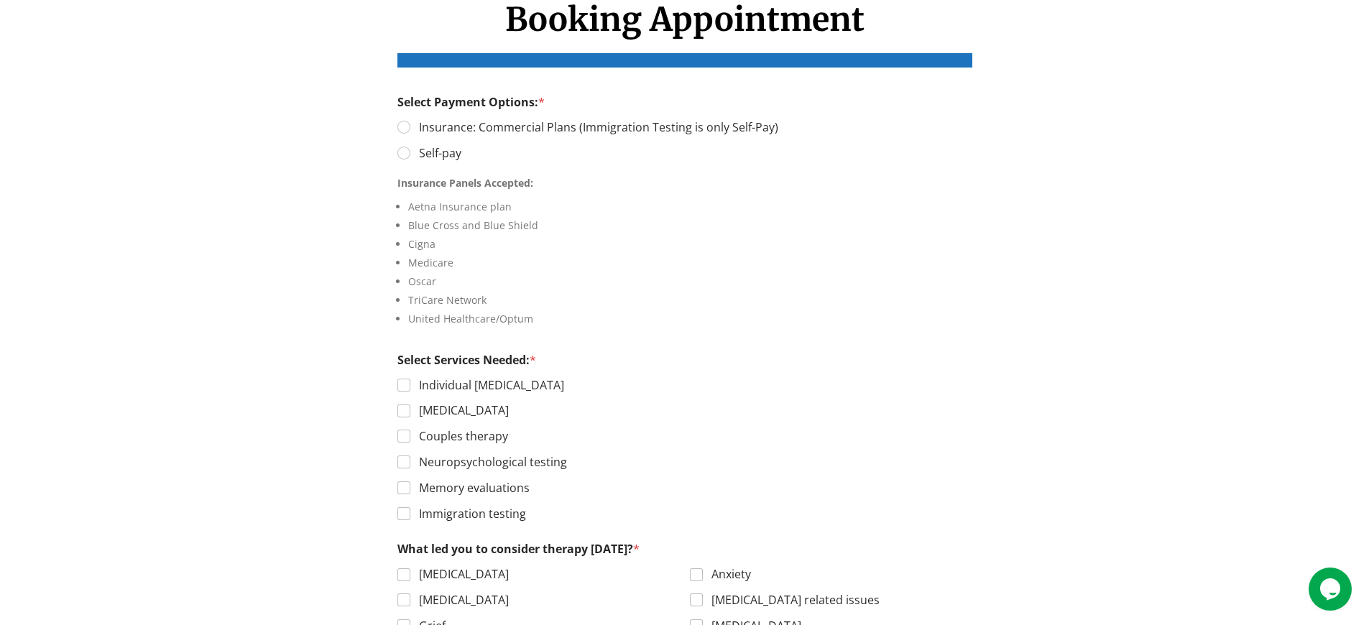  I want to click on label: Insurance: Commercial Plans (Immigration Testing is only Self-Pay), so click(594, 127).